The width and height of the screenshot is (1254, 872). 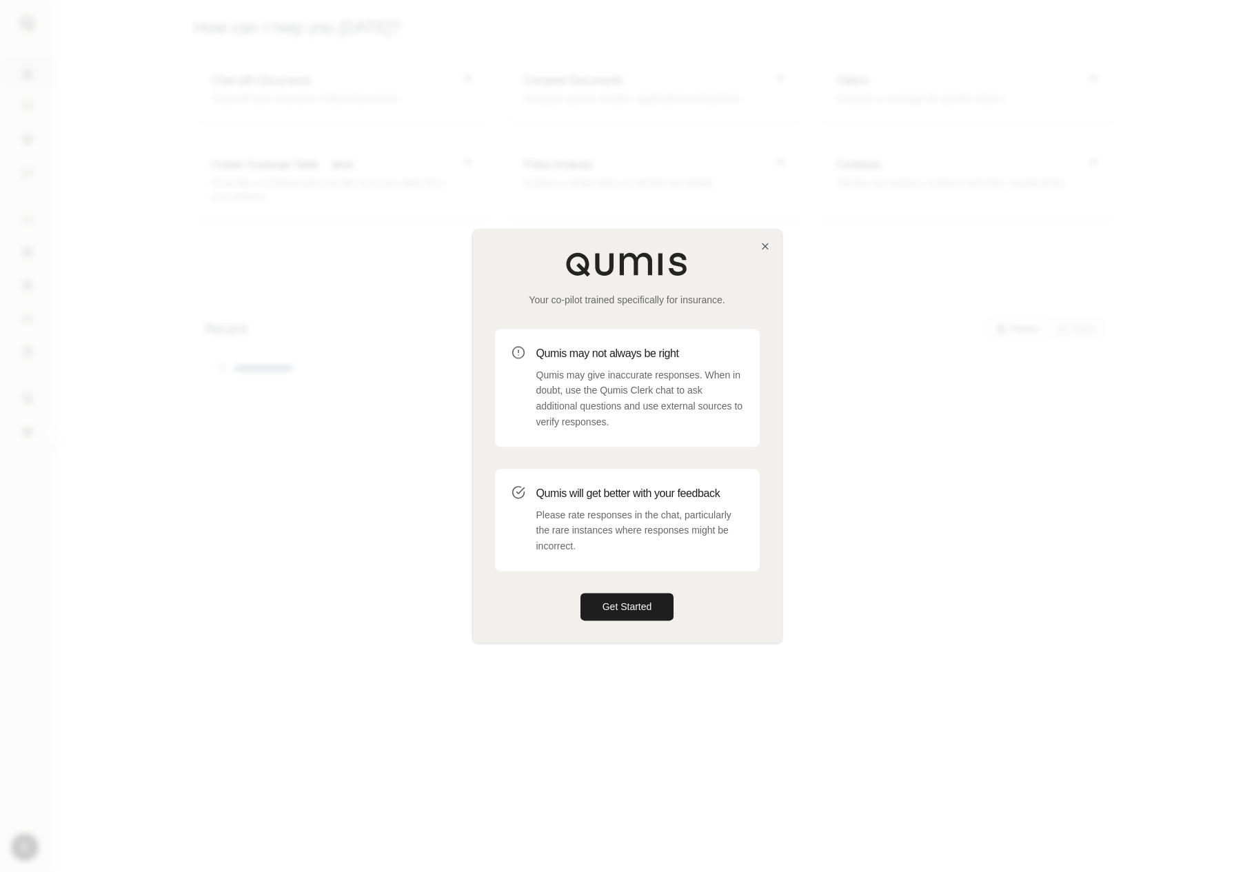 I want to click on button: Get Started, so click(x=627, y=607).